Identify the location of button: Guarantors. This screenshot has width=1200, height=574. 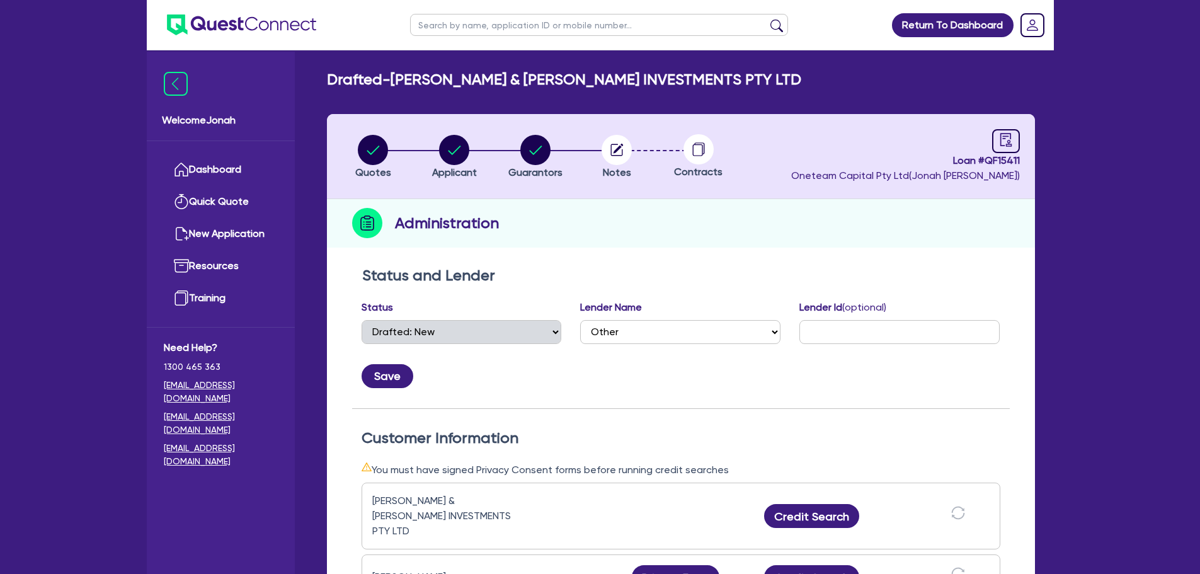
(535, 157).